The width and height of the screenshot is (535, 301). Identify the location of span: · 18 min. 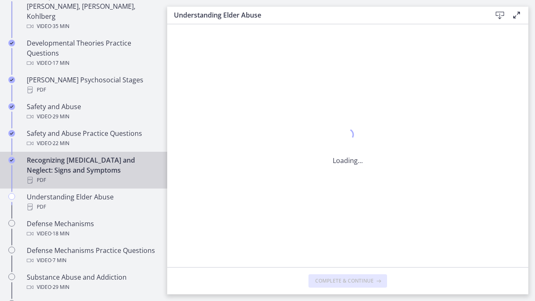
(60, 234).